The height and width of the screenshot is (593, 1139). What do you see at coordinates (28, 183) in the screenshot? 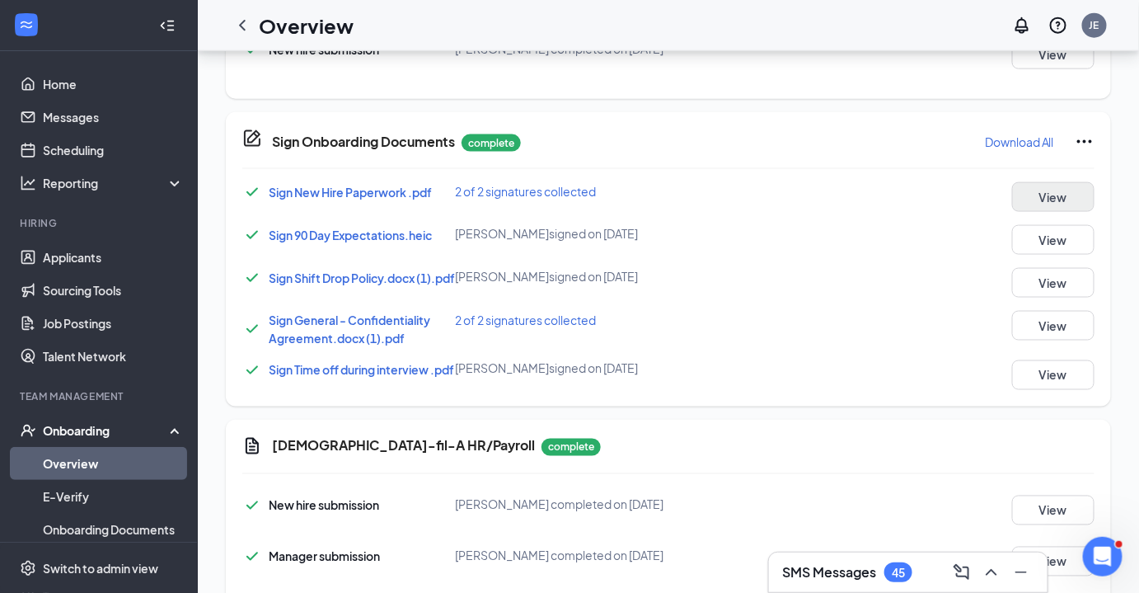
I see `svg: Analysis` at bounding box center [28, 183].